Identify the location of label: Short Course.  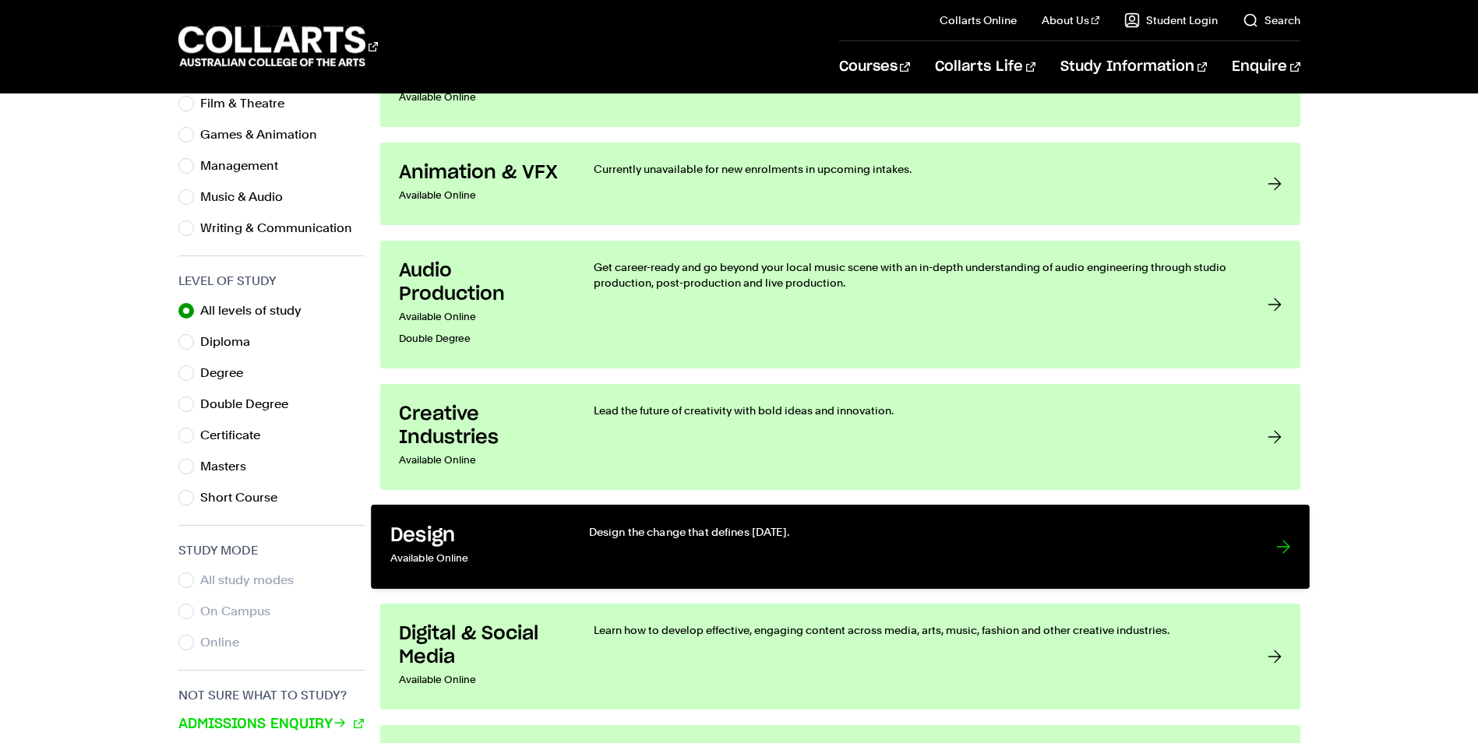
(245, 498).